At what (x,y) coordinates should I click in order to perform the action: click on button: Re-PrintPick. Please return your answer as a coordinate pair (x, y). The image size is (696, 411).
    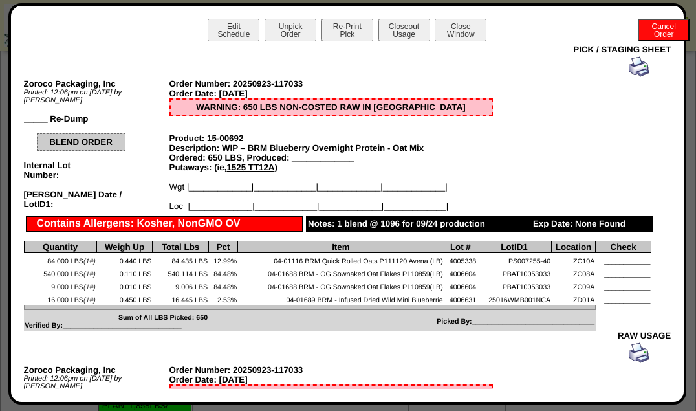
    Looking at the image, I should click on (347, 30).